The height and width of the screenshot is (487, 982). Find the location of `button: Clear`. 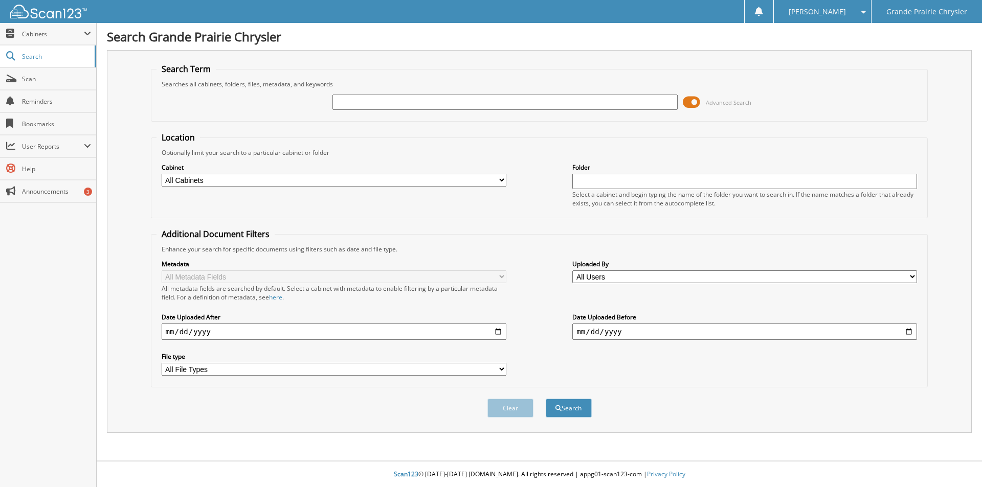

button: Clear is located at coordinates (510, 408).